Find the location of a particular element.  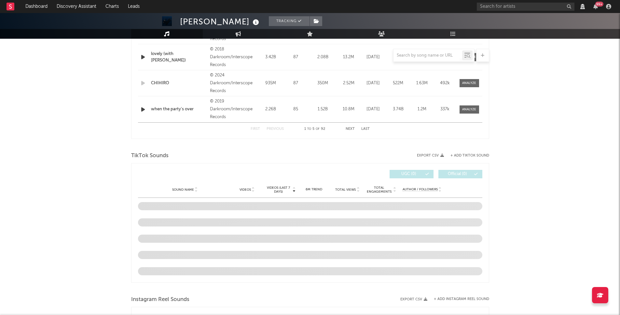

button: UGC(0) is located at coordinates (412, 174).